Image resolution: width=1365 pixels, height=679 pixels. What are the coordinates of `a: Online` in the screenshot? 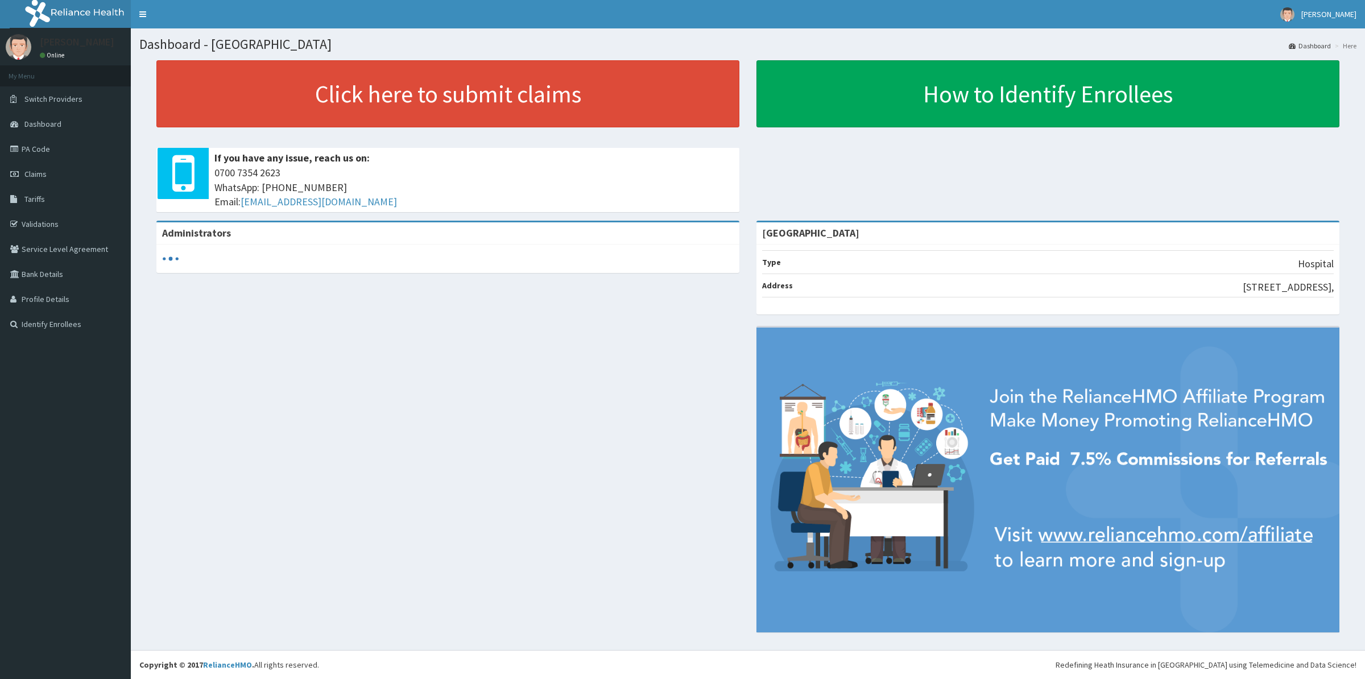 It's located at (53, 55).